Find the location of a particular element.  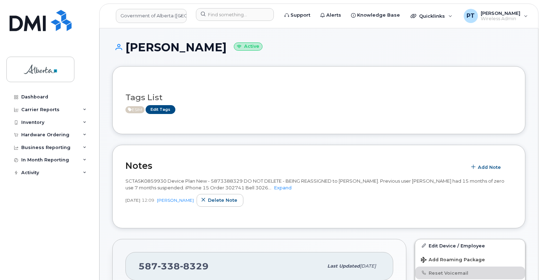

span: Add Note is located at coordinates (489, 167).